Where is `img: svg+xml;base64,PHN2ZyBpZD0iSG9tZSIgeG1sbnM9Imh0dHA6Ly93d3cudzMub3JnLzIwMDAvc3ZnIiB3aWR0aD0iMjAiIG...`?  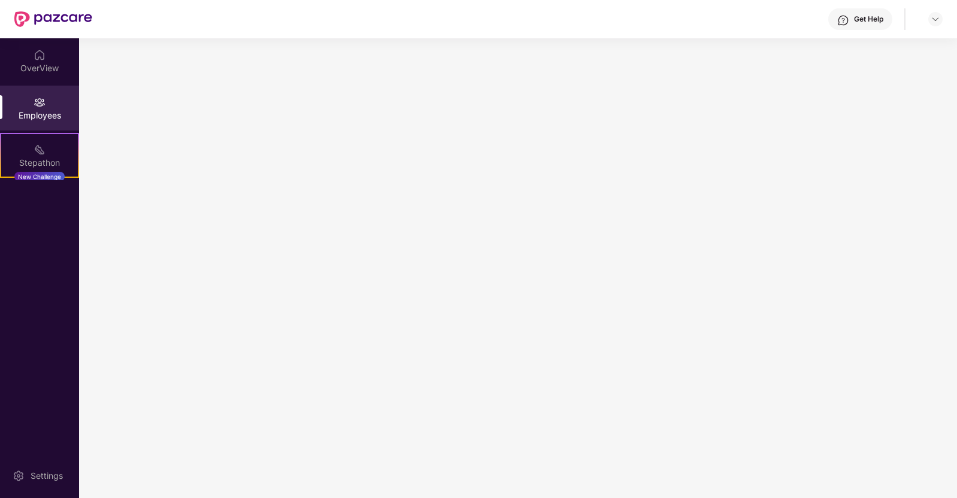 img: svg+xml;base64,PHN2ZyBpZD0iSG9tZSIgeG1sbnM9Imh0dHA6Ly93d3cudzMub3JnLzIwMDAvc3ZnIiB3aWR0aD0iMjAiIG... is located at coordinates (40, 55).